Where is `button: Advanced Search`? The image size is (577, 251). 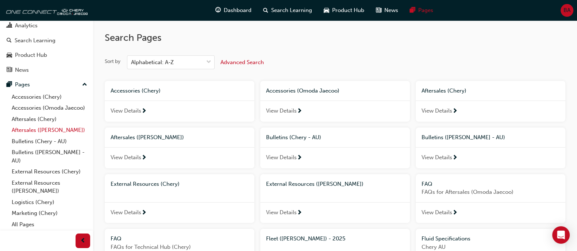 button: Advanced Search is located at coordinates (242, 62).